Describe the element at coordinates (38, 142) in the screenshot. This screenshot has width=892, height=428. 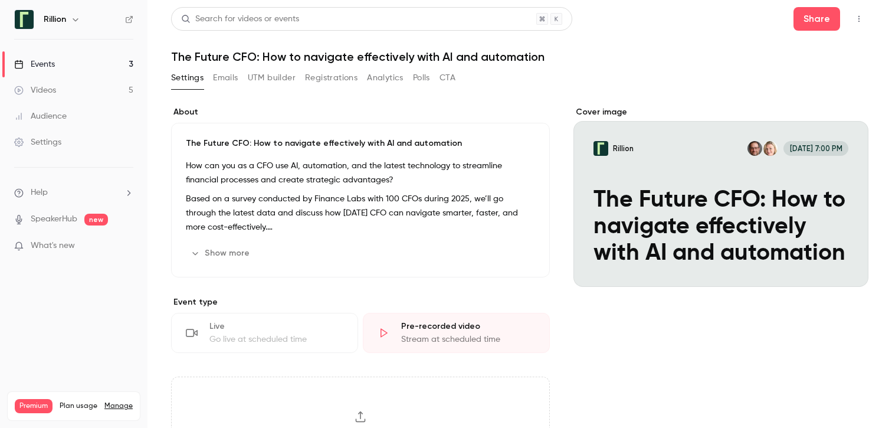
I see `div: Settings` at that location.